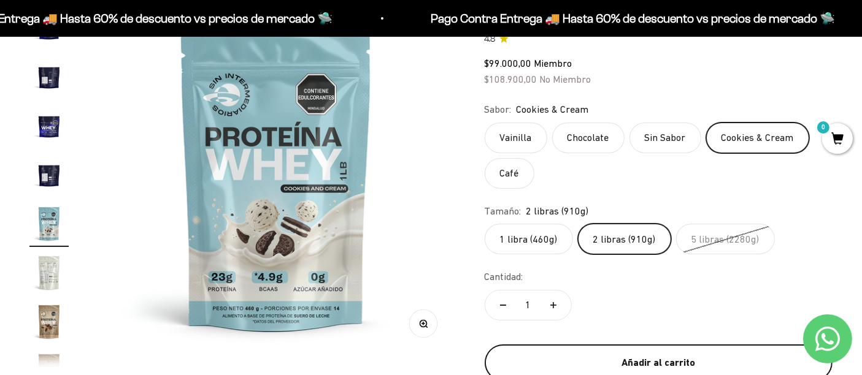 Image resolution: width=862 pixels, height=375 pixels. Describe the element at coordinates (49, 226) in the screenshot. I see `button: Ir al artículo 14` at that location.